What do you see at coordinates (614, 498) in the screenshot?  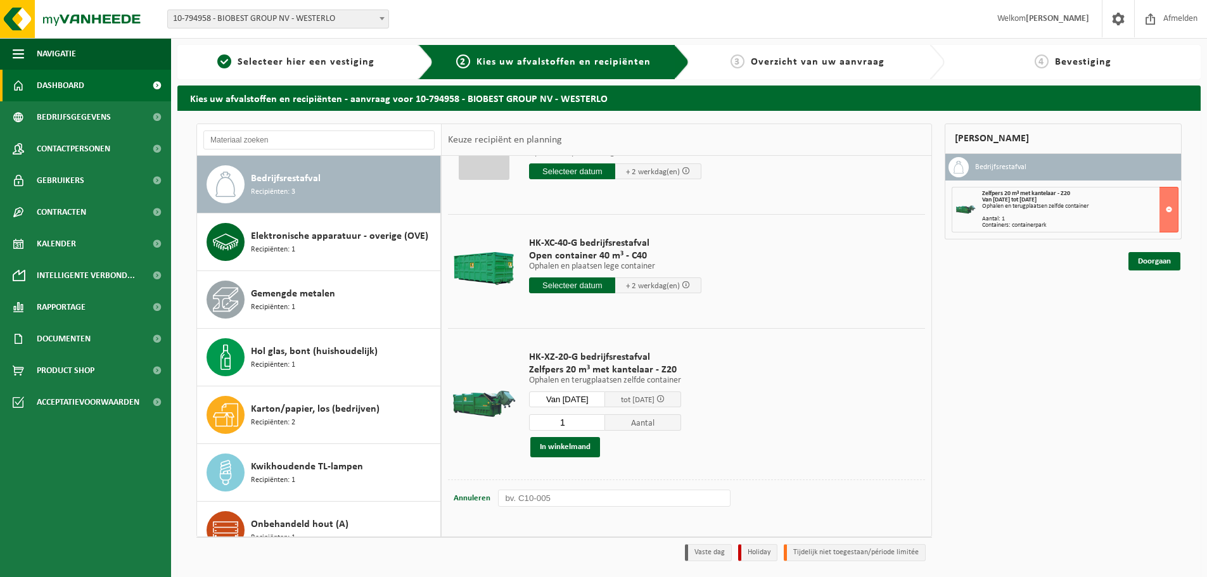 I see `input: bv. C10-005` at bounding box center [614, 498].